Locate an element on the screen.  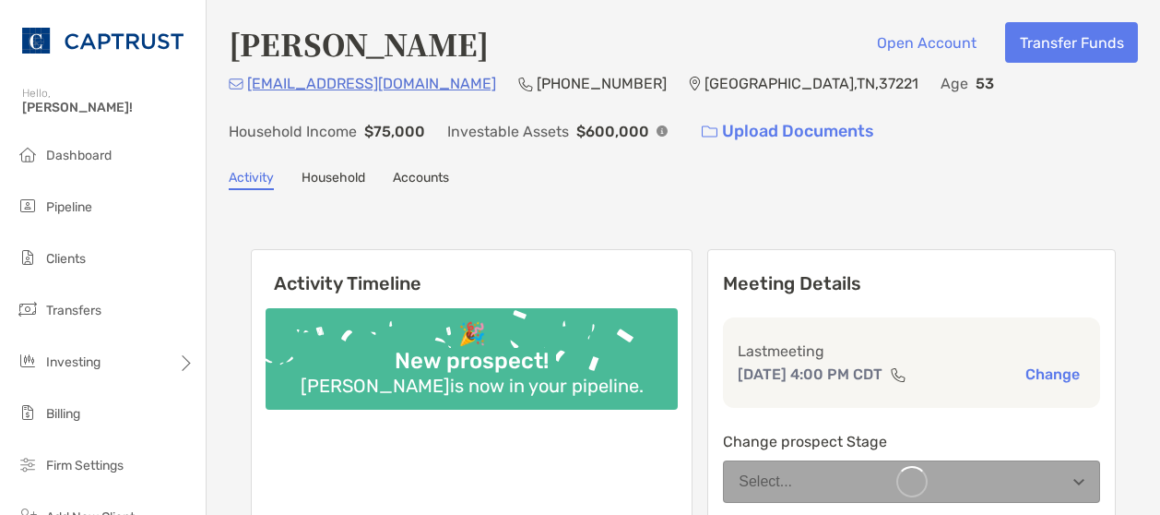
p: Meeting Details is located at coordinates (911, 283).